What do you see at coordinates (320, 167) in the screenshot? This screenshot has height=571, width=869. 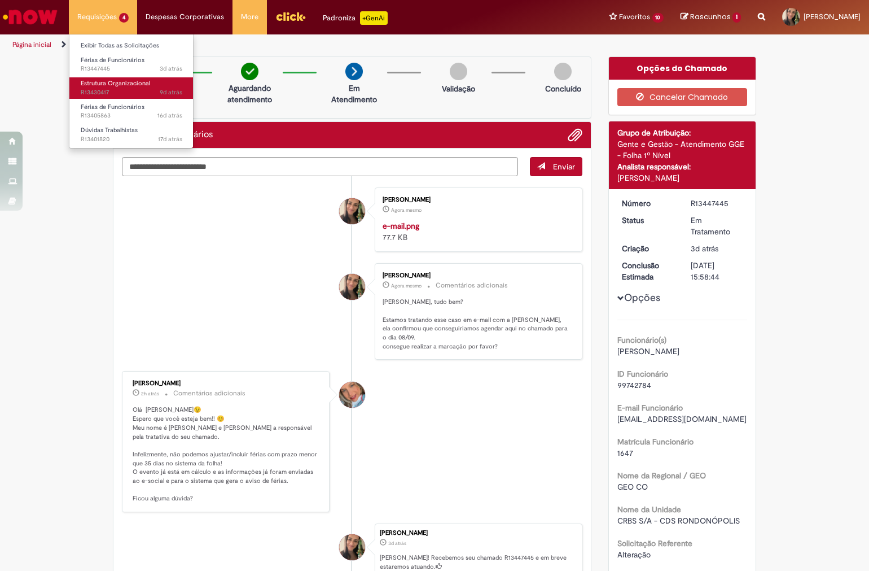 I see `textarea: Digite sua mensagem aqui...` at bounding box center [320, 167].